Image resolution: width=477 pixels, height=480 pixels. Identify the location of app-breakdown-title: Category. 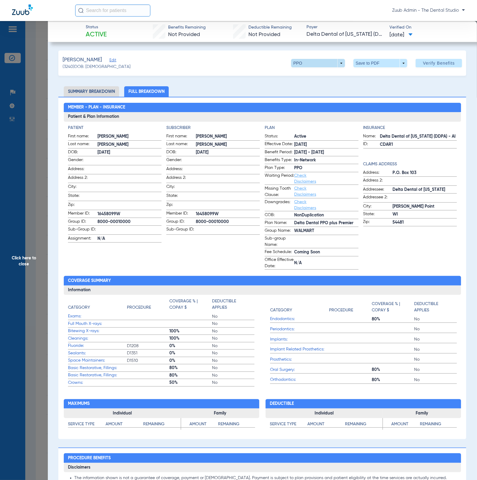
(299, 307).